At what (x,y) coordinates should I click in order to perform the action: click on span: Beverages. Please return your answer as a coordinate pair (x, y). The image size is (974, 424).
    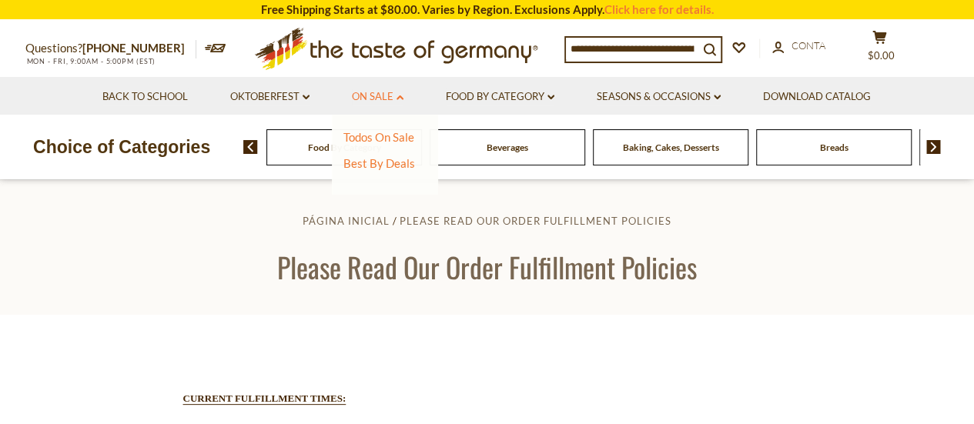
    Looking at the image, I should click on (508, 147).